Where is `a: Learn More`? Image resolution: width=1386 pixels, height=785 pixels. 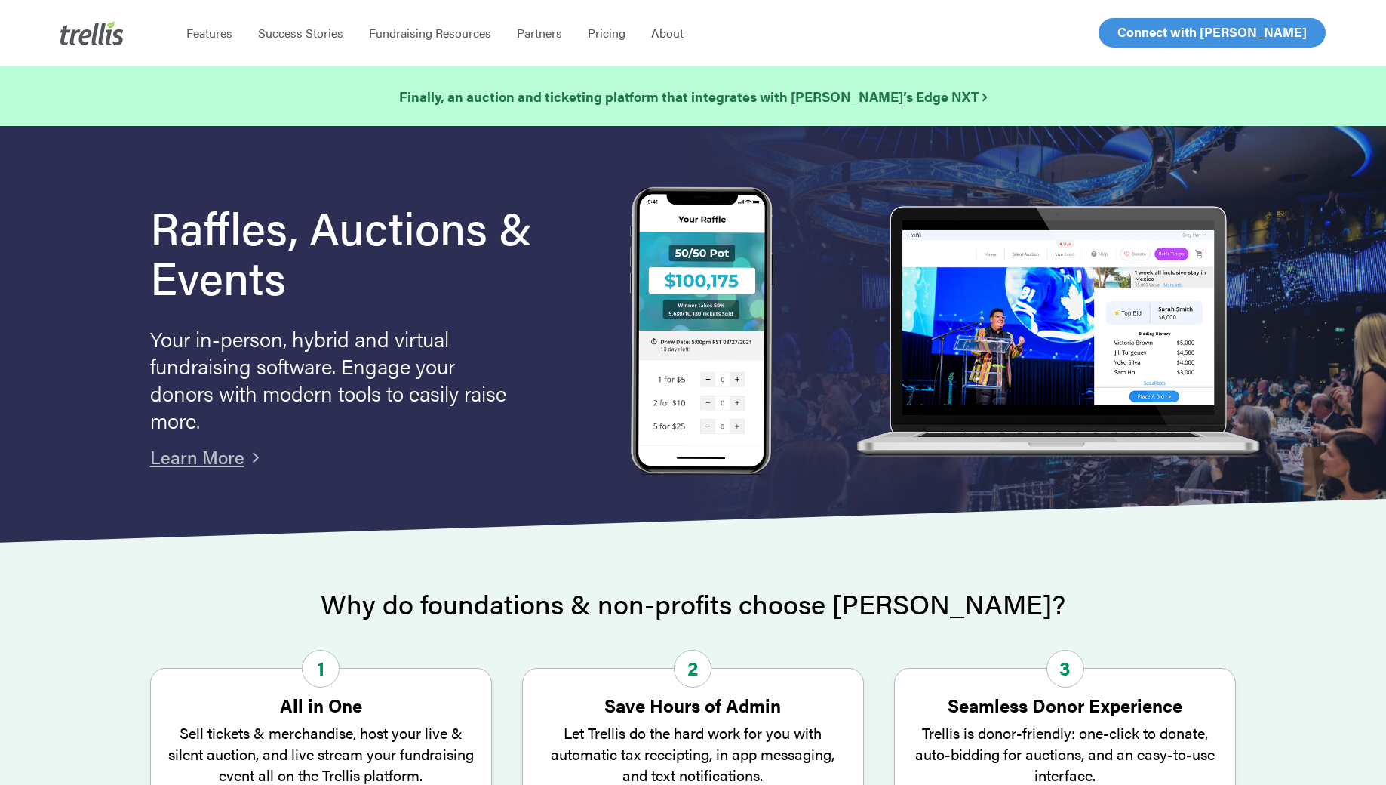 a: Learn More is located at coordinates (197, 457).